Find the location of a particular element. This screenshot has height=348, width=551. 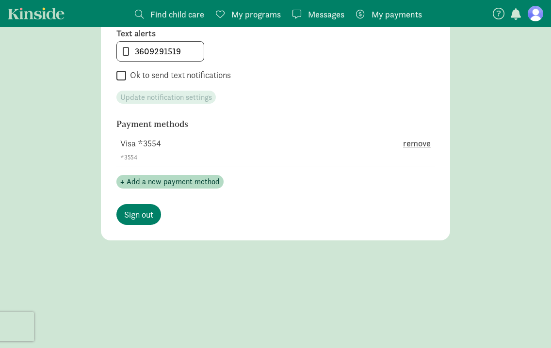

button: + Add a new payment method is located at coordinates (170, 182).